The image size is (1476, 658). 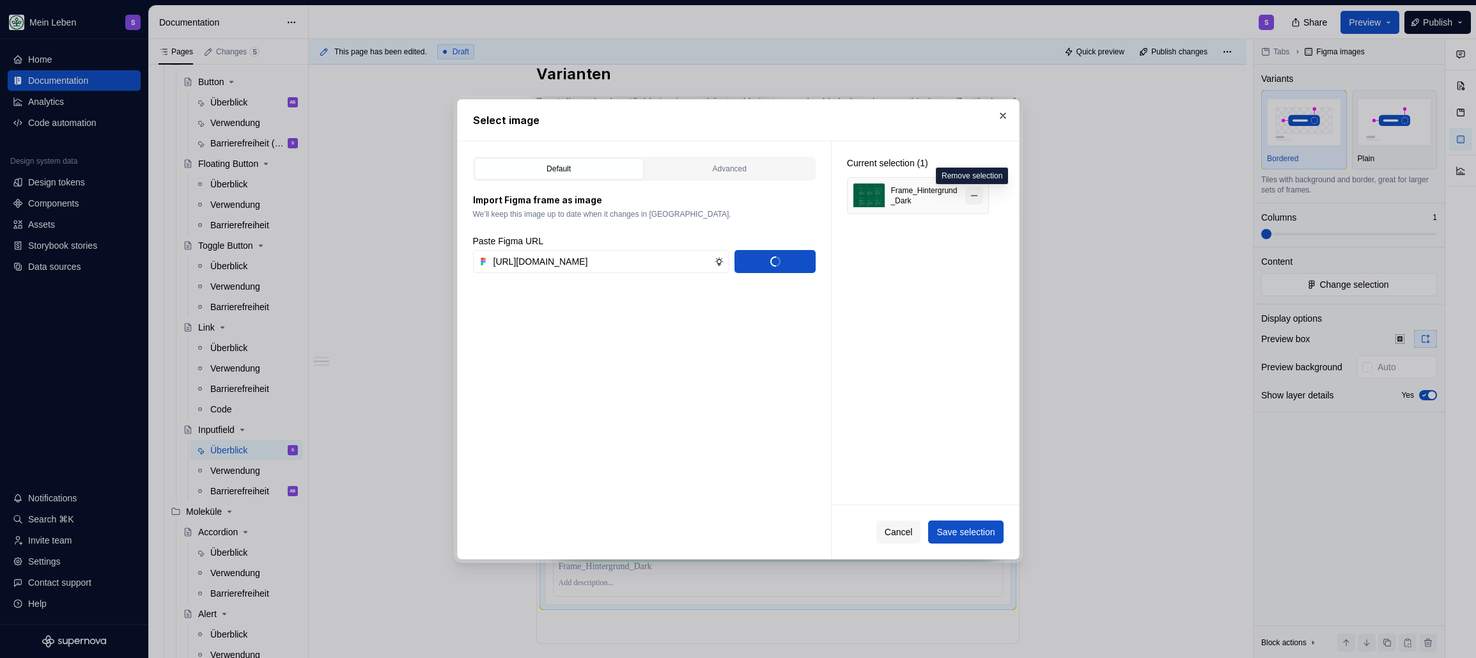 What do you see at coordinates (729, 169) in the screenshot?
I see `div: Advanced` at bounding box center [729, 169].